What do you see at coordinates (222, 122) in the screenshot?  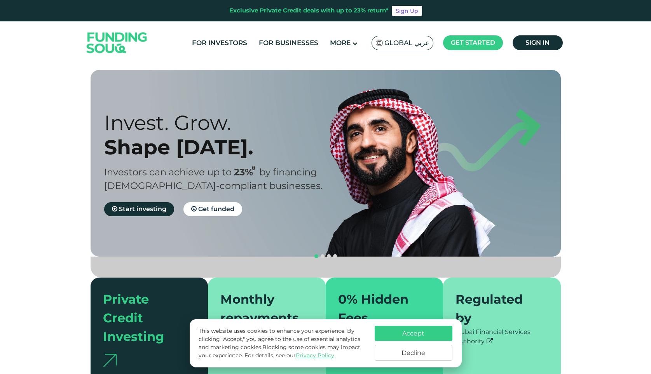 I see `div: Invest. Grow.` at bounding box center [222, 122].